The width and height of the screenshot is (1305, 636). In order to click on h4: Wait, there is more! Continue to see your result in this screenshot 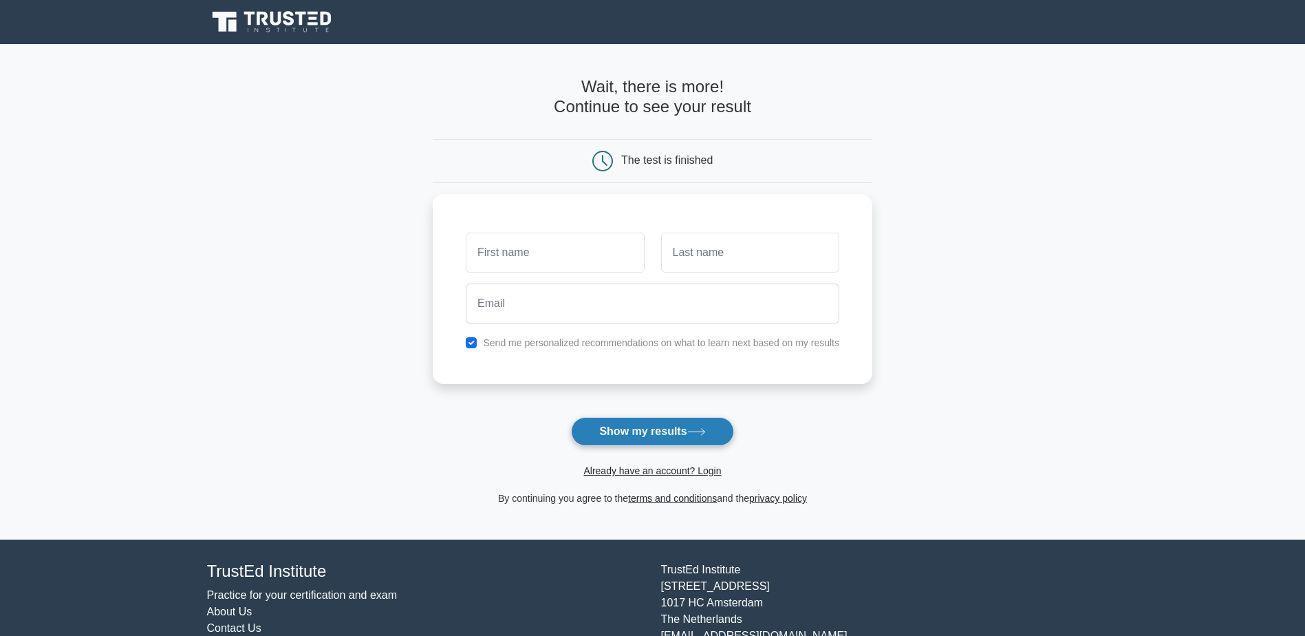, I will do `click(652, 97)`.